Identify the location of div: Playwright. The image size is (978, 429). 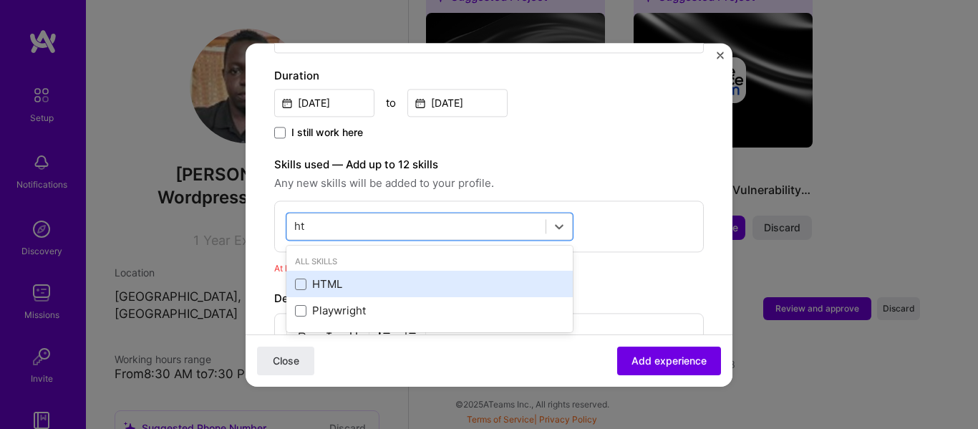
(429, 311).